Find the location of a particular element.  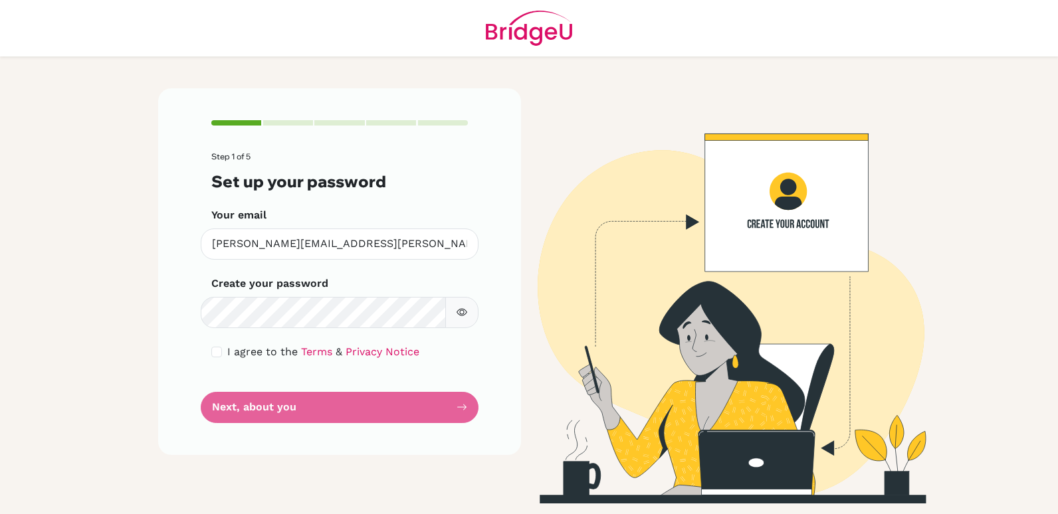

span: I agree to the is located at coordinates (262, 351).